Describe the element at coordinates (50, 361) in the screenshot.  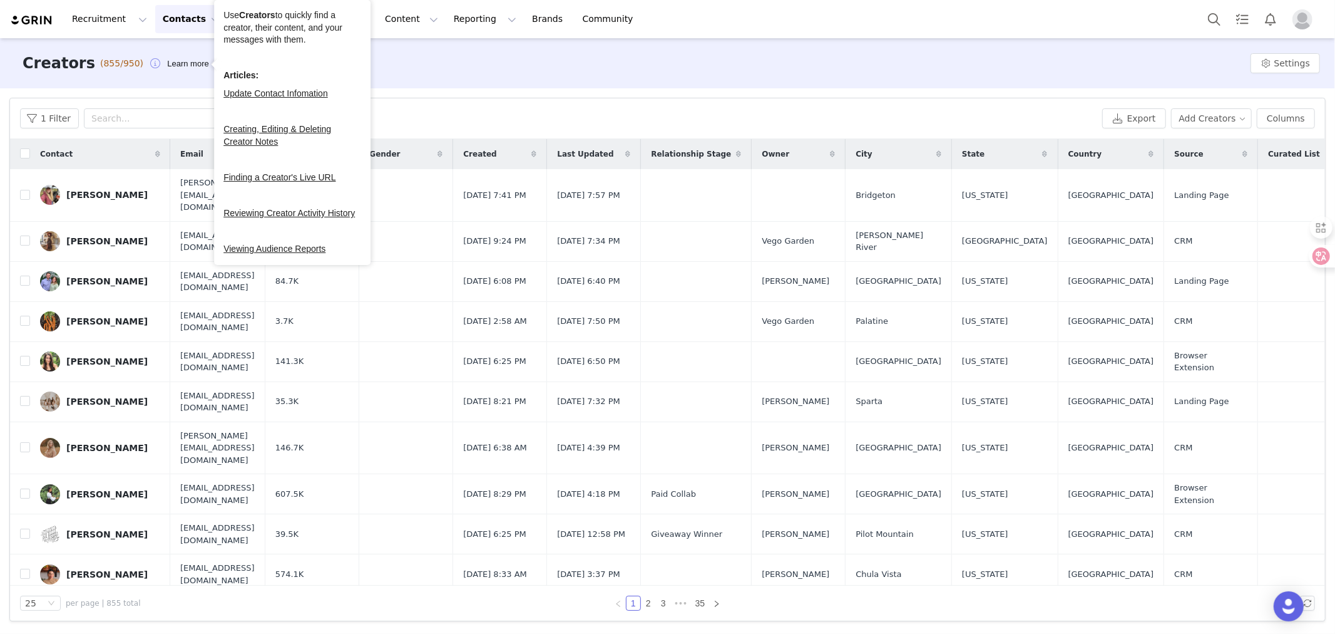
I see `img: e7a364dc-6161-4590-908d-037e9b9a5c34.jpg` at that location.